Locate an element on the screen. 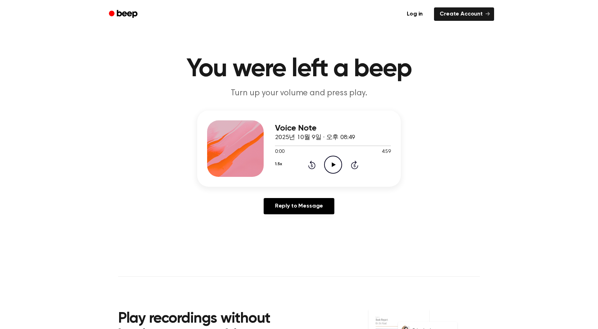 The image size is (598, 329). a: Log in is located at coordinates (415, 14).